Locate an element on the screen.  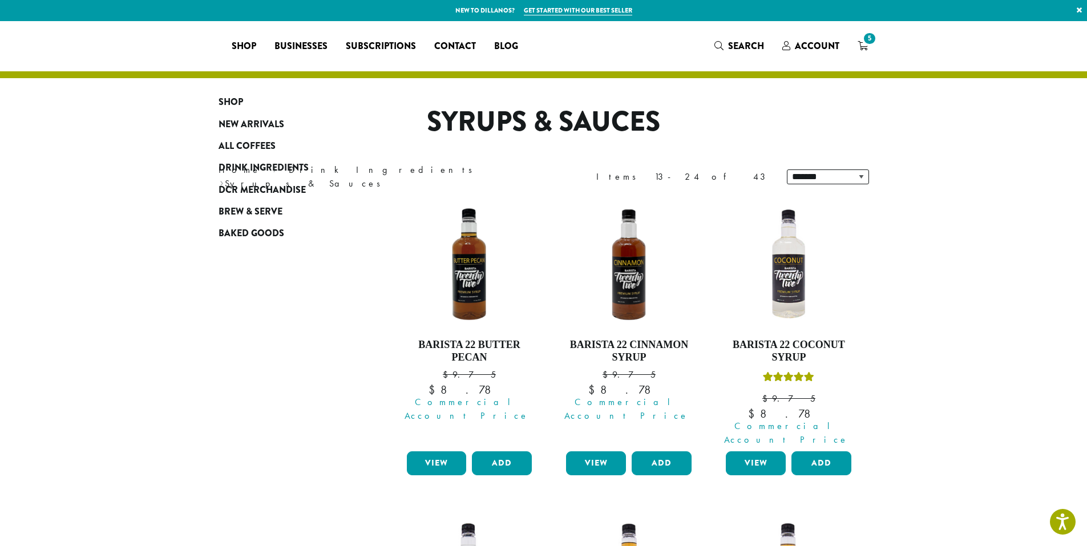
a: Barista 22 Butter Pecan $9.75 Commercial Account Price is located at coordinates (470, 322).